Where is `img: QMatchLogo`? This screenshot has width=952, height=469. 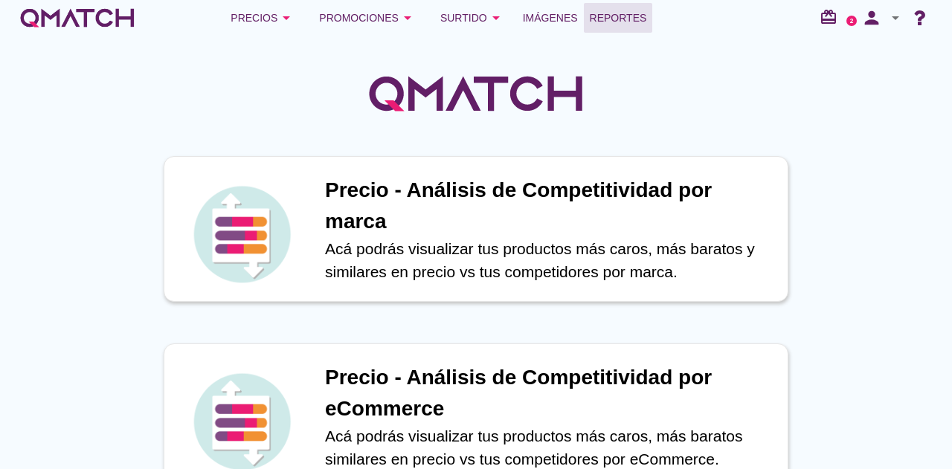
img: QMatchLogo is located at coordinates (476, 94).